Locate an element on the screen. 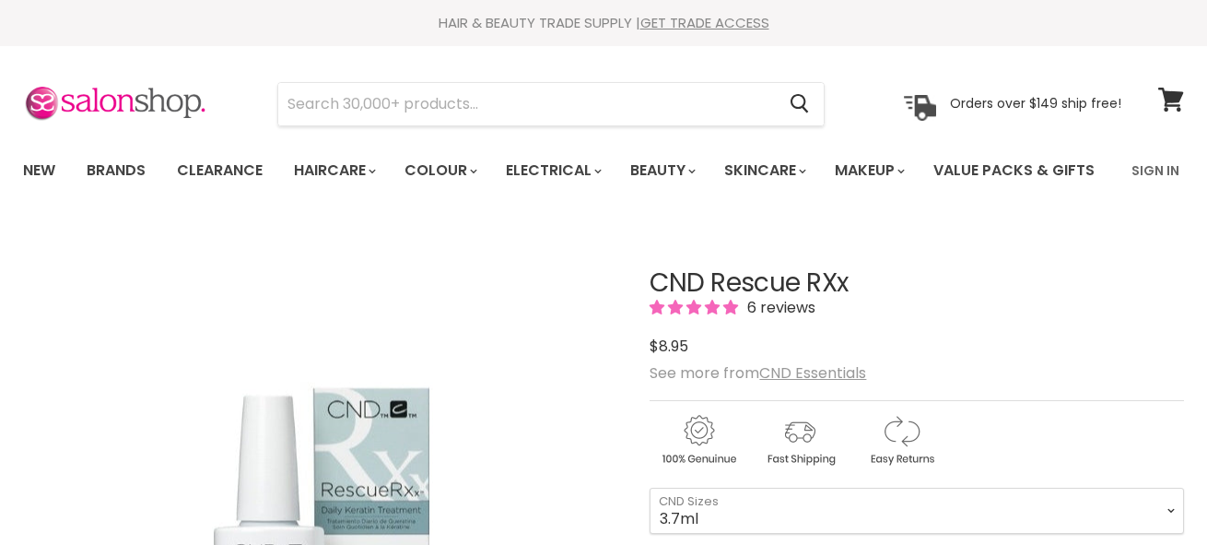 The height and width of the screenshot is (545, 1207). a: Brands is located at coordinates (116, 170).